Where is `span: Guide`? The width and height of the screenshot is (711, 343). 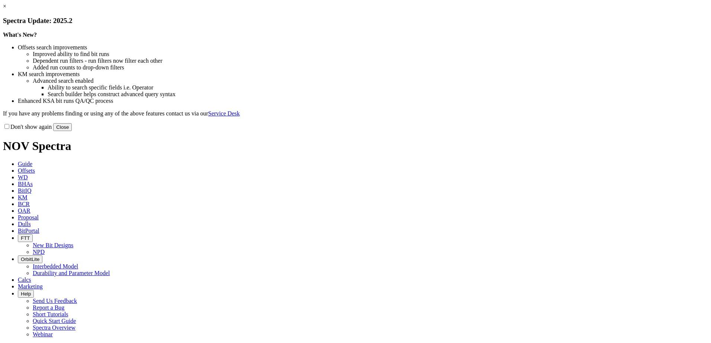 span: Guide is located at coordinates (25, 164).